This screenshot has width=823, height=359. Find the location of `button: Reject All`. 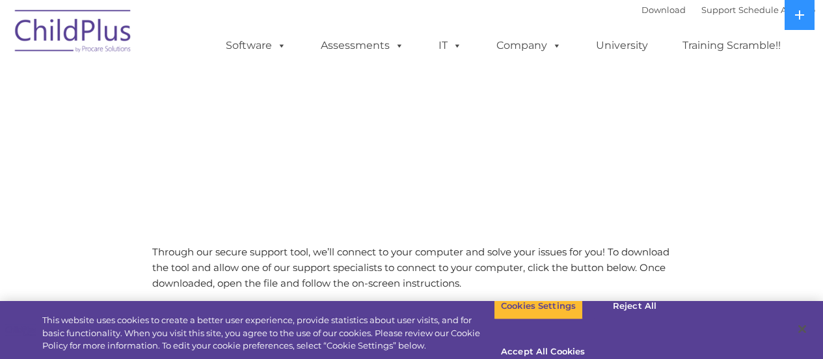

button: Reject All is located at coordinates (635, 306).